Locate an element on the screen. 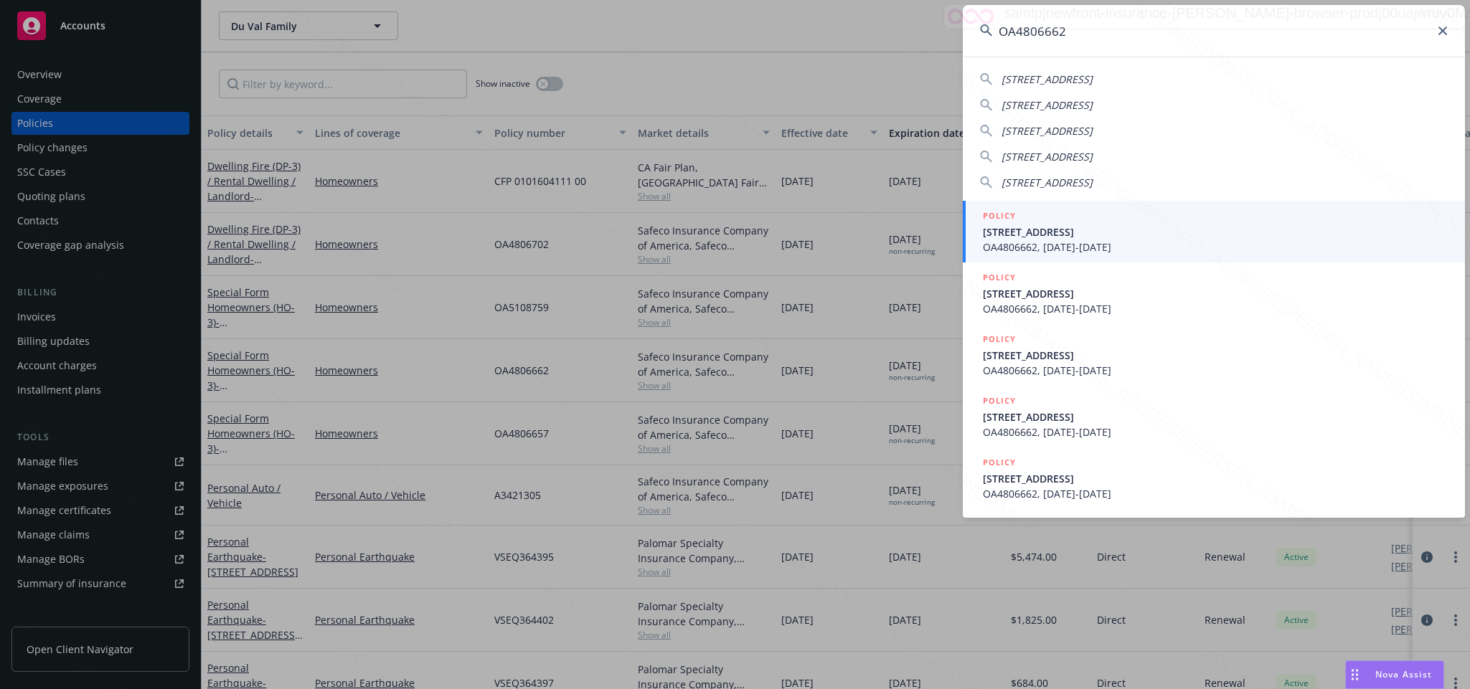 The image size is (1470, 689). span: Nova Assist is located at coordinates (1403, 674).